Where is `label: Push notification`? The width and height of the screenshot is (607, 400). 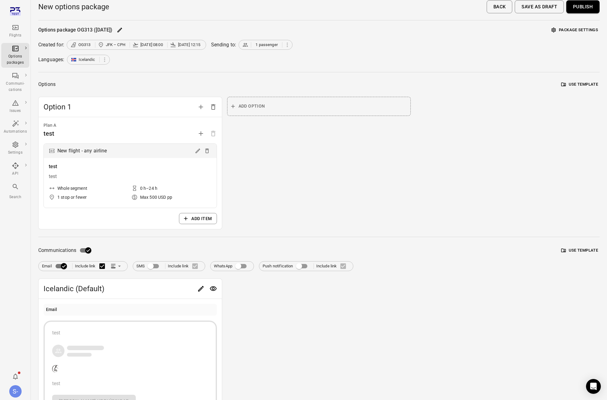 label: Push notification is located at coordinates (287, 266).